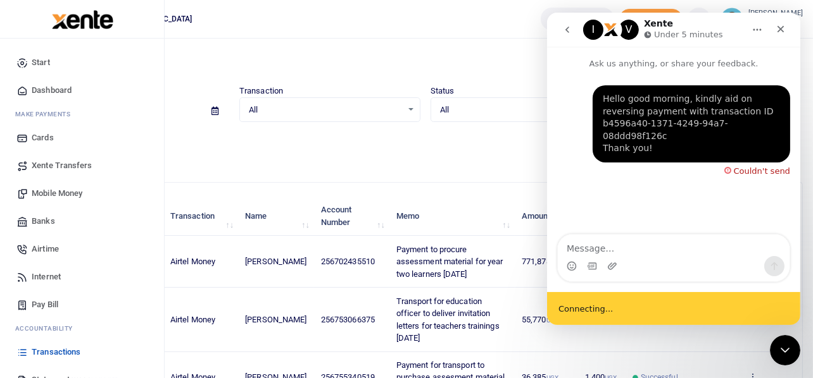  I want to click on li: Wallet ballance, so click(577, 19).